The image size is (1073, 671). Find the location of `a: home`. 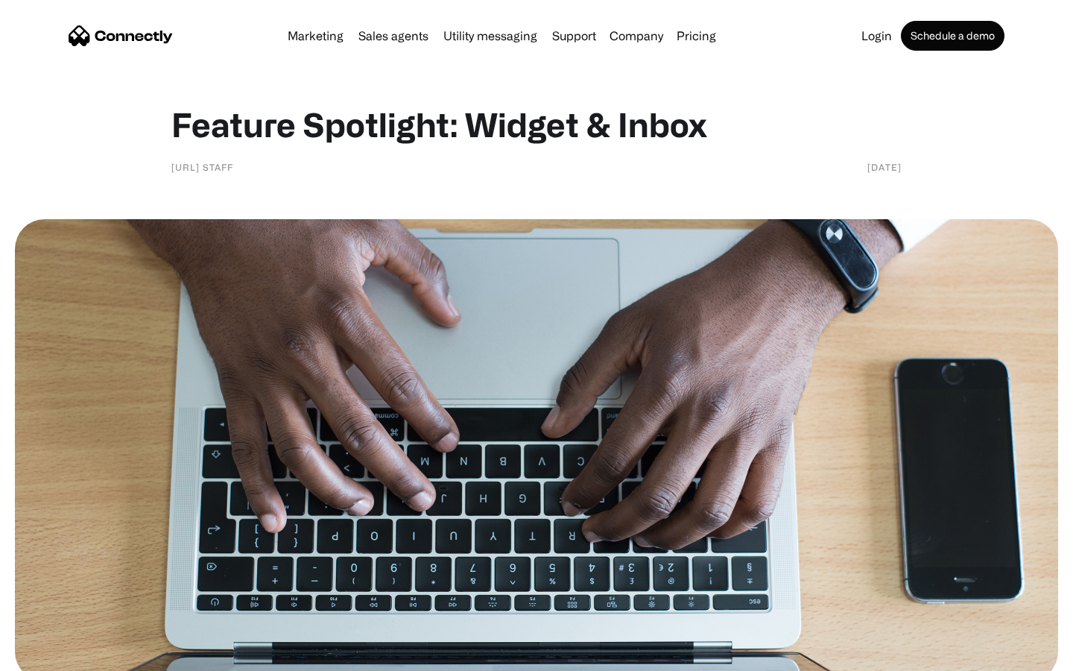

a: home is located at coordinates (121, 36).